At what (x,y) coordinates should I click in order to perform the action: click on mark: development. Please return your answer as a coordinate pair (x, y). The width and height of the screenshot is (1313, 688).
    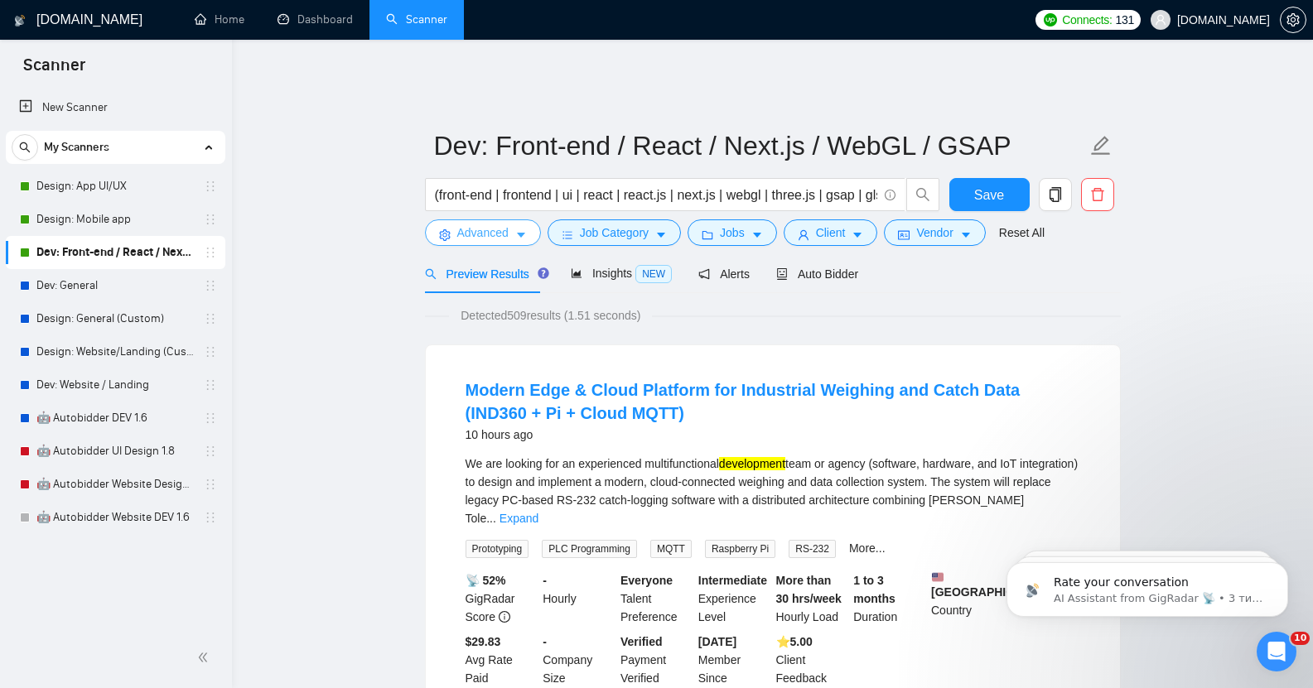
    Looking at the image, I should click on (752, 464).